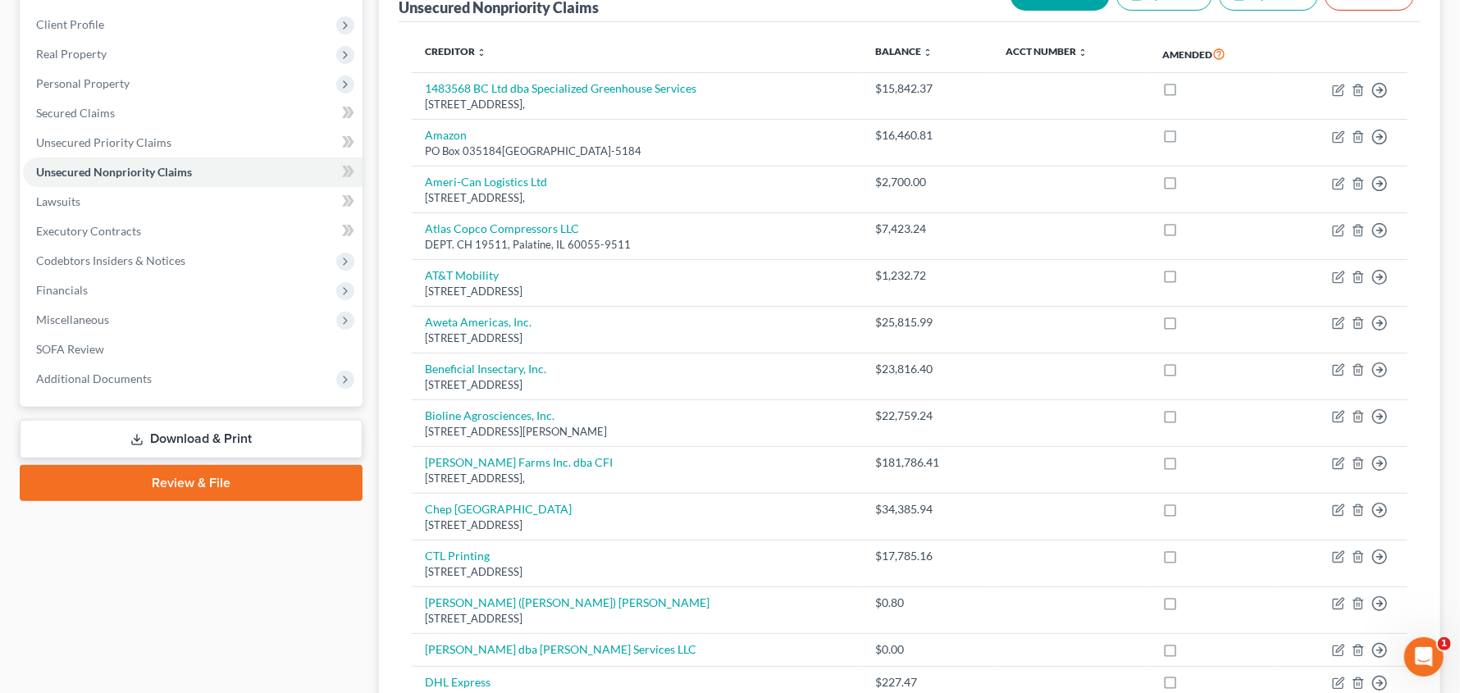 The height and width of the screenshot is (693, 1460). Describe the element at coordinates (1445, 644) in the screenshot. I see `span: 1` at that location.